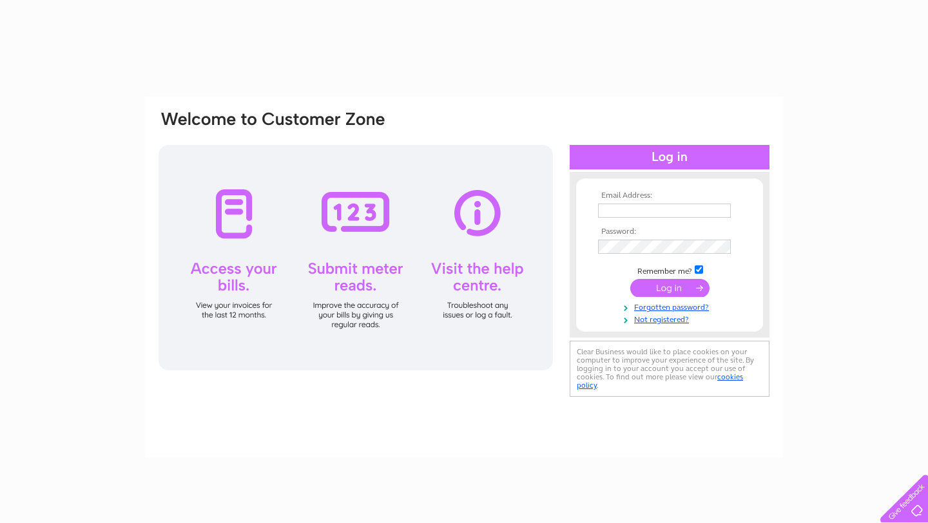  Describe the element at coordinates (671, 306) in the screenshot. I see `a: Forgotten password?` at that location.